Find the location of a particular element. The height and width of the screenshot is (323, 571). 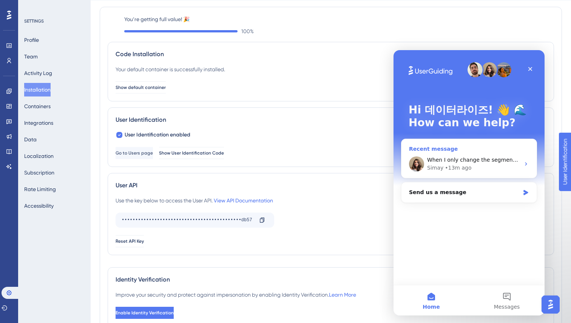

div: Improve your security and protect against impersonation by enabling Identity Verification. is located at coordinates (236, 295).